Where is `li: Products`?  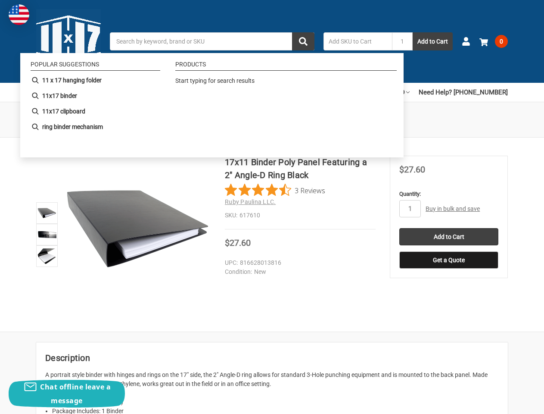 li: Products is located at coordinates (286, 66).